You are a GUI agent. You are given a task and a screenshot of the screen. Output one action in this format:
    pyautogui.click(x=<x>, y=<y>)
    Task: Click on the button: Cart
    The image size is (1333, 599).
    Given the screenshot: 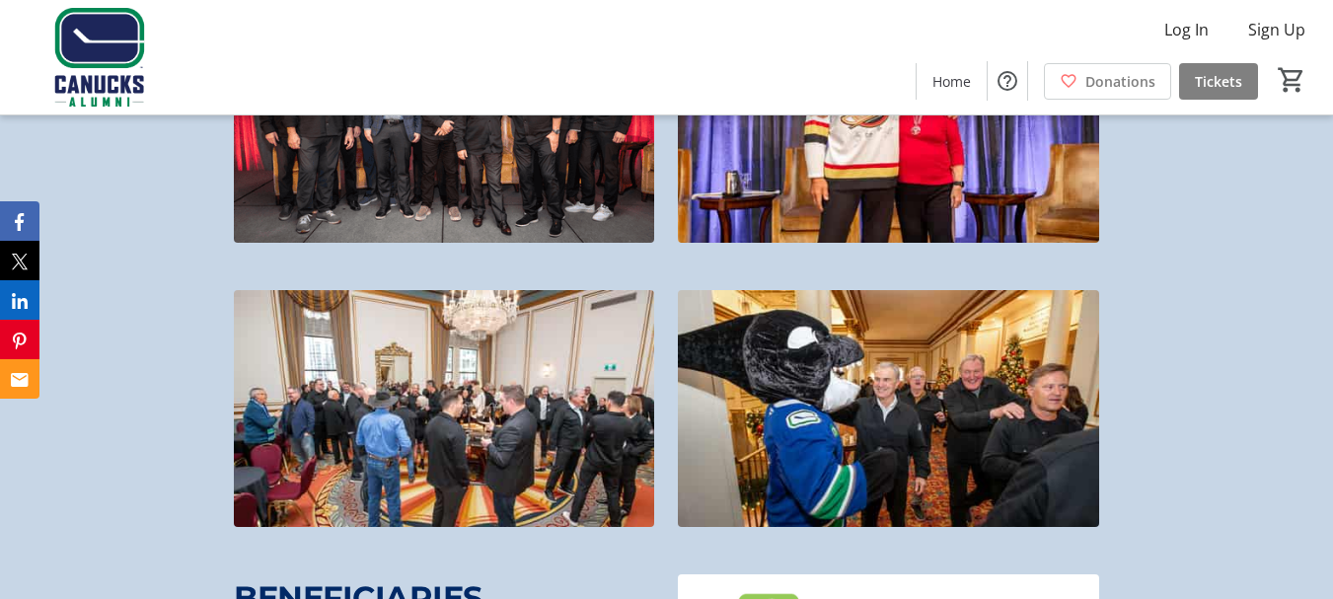 What is the action you would take?
    pyautogui.click(x=1292, y=80)
    